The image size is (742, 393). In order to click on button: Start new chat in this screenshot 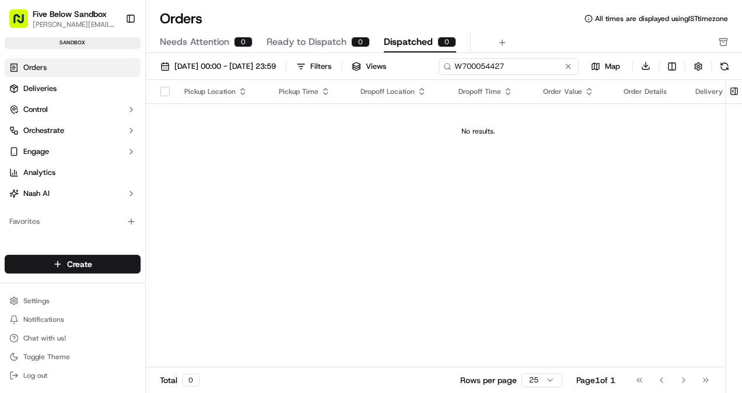, I will do `click(205, 121)`.